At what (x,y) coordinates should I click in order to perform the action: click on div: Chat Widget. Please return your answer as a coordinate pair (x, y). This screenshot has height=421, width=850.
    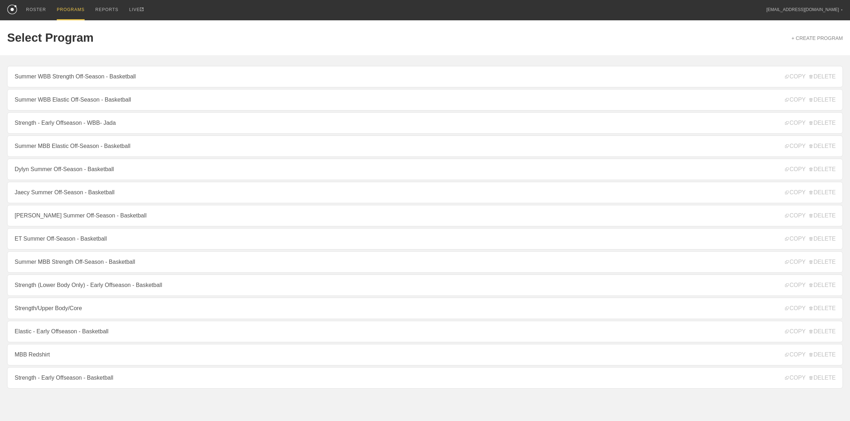
    Looking at the image, I should click on (832, 404).